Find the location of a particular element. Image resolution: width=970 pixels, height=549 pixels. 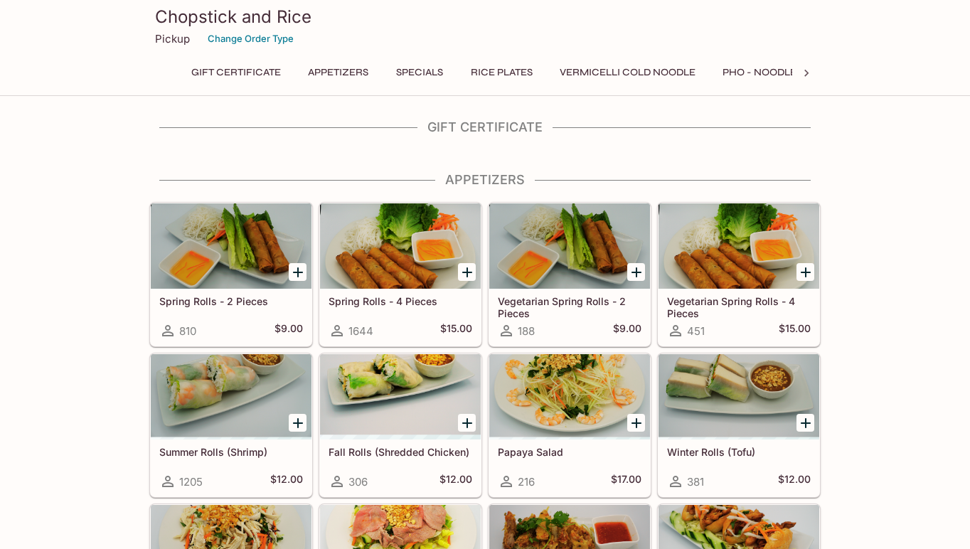

span: 810 is located at coordinates (188, 331).